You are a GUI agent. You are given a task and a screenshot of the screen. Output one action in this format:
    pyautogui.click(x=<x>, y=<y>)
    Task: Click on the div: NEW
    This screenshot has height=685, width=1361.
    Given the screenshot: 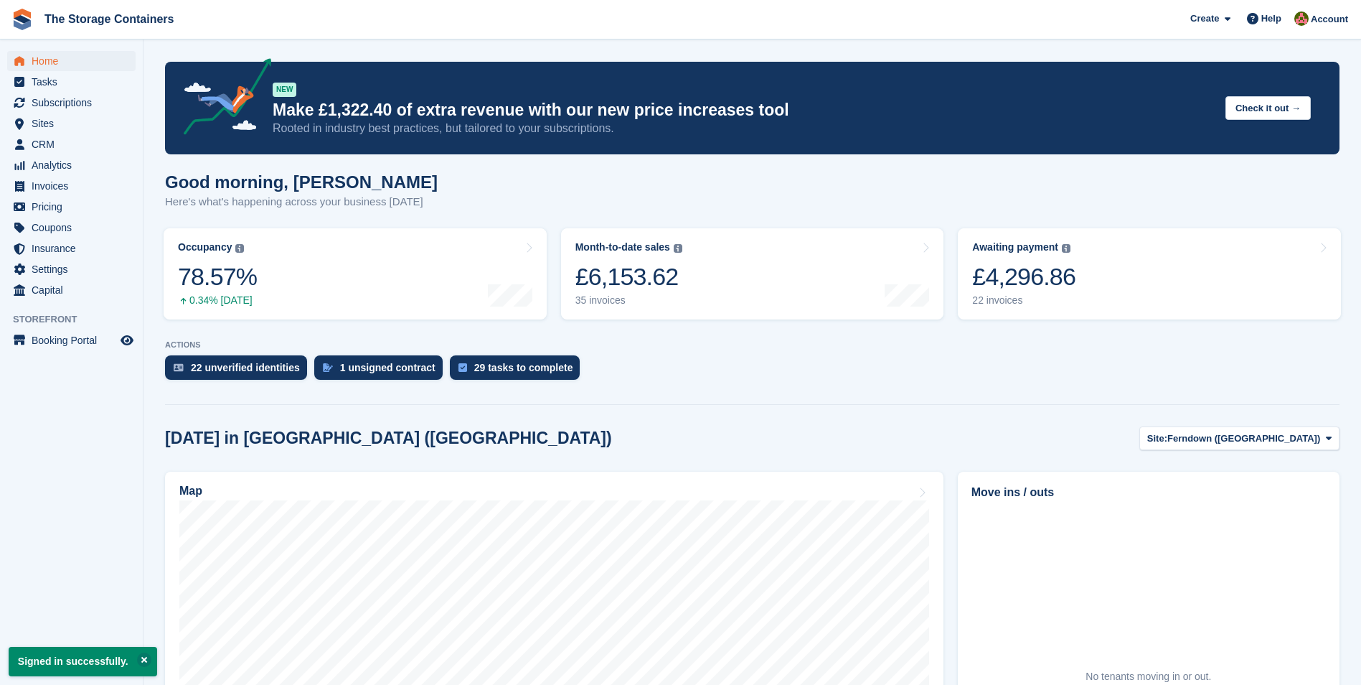 What is the action you would take?
    pyautogui.click(x=284, y=90)
    